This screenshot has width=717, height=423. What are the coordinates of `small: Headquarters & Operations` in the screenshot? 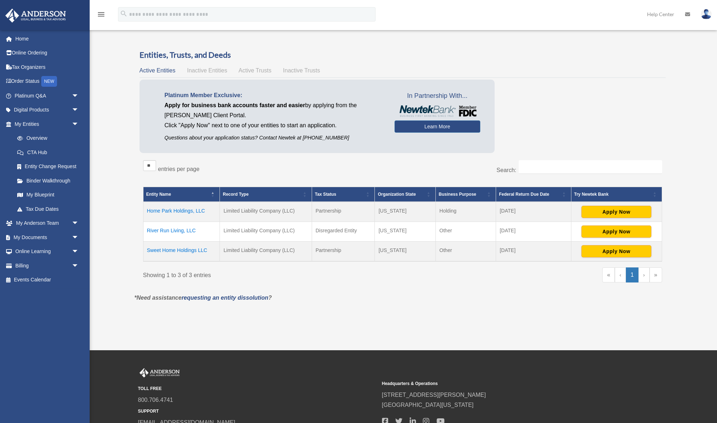 It's located at (501, 384).